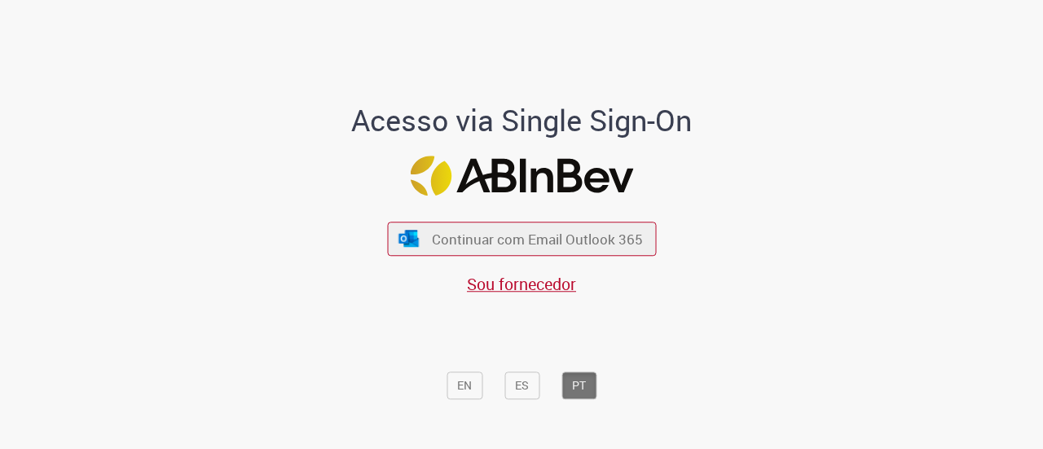 This screenshot has width=1043, height=449. I want to click on button: EN, so click(464, 385).